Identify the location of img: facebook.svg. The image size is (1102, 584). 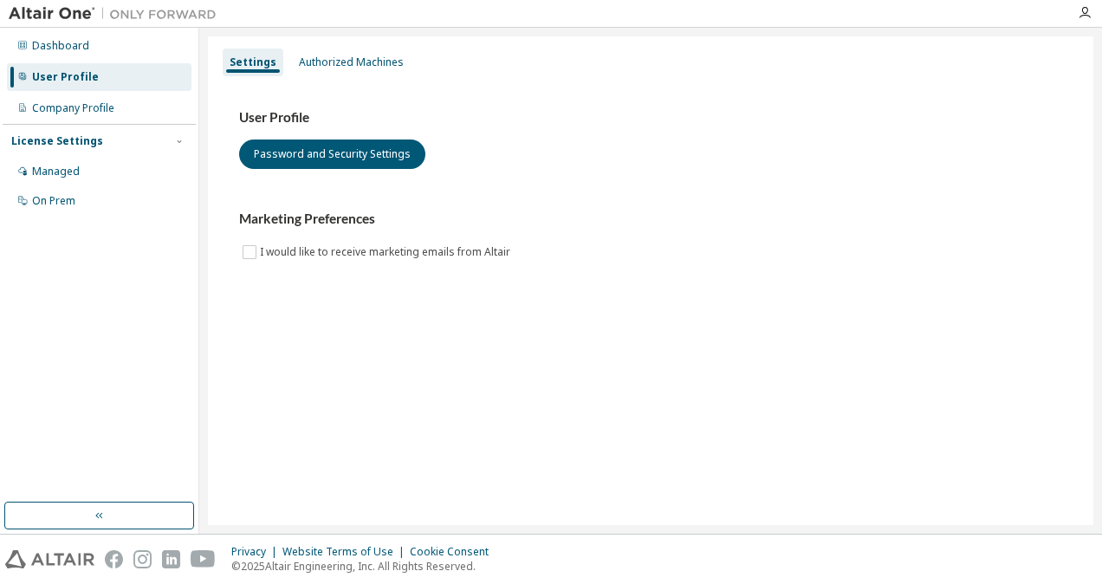
(113, 559).